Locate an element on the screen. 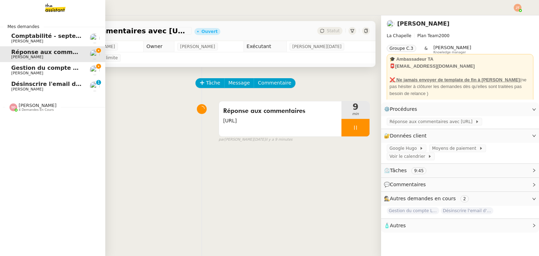  span: Voir le calendrier is located at coordinates (409, 157).